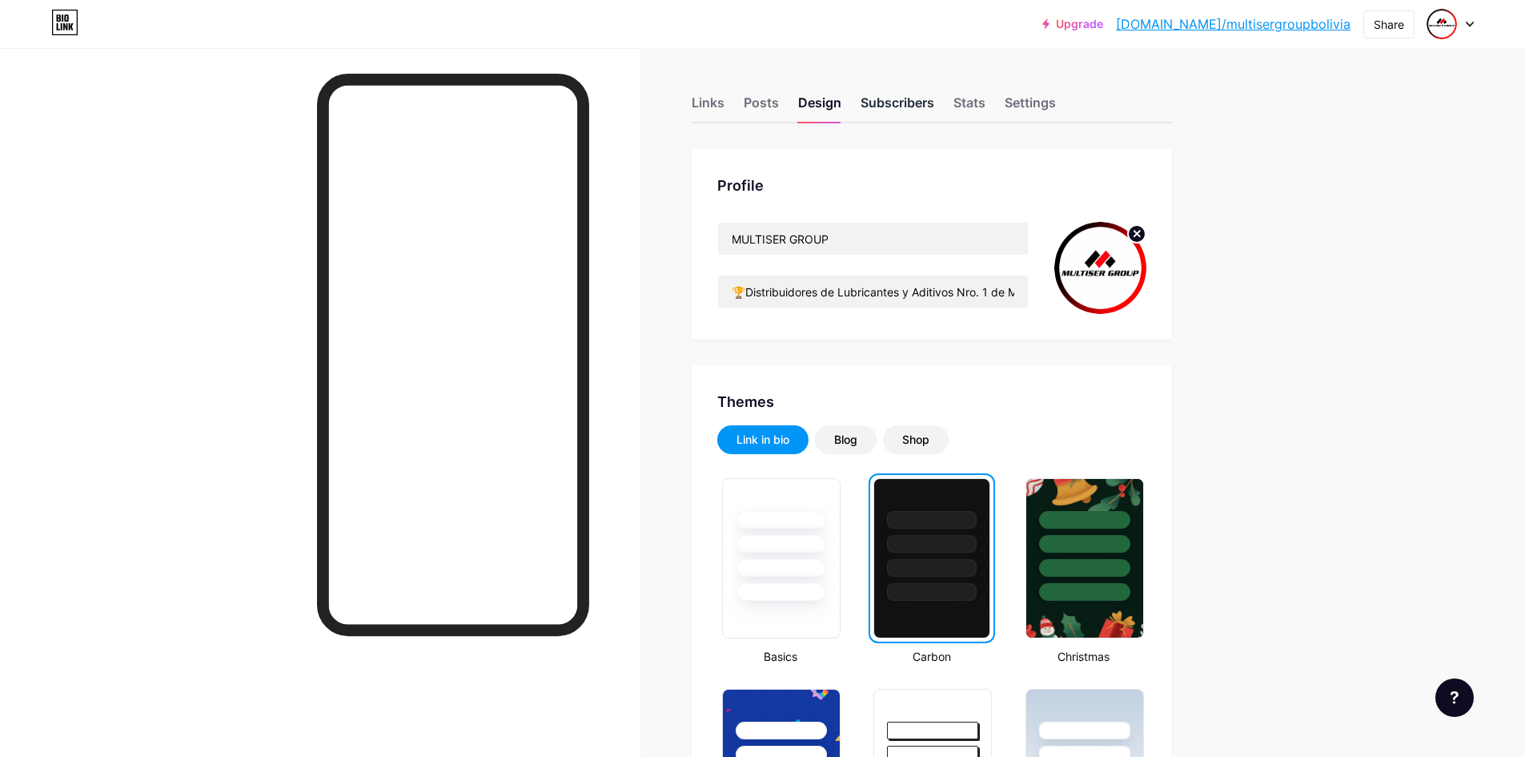 The width and height of the screenshot is (1525, 757). Describe the element at coordinates (932, 185) in the screenshot. I see `div: Profile` at that location.